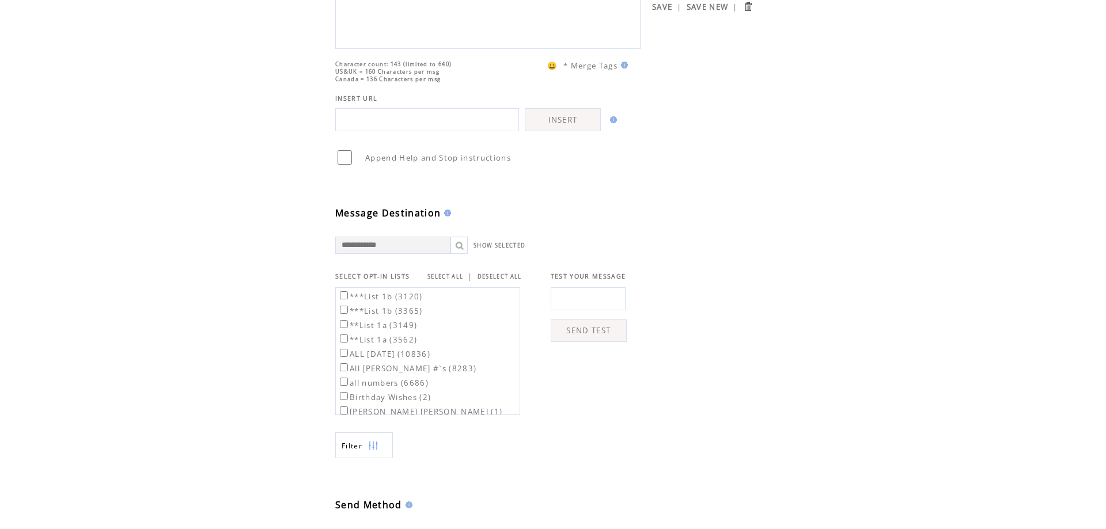 The height and width of the screenshot is (529, 1106). I want to click on a: SAVE, so click(662, 7).